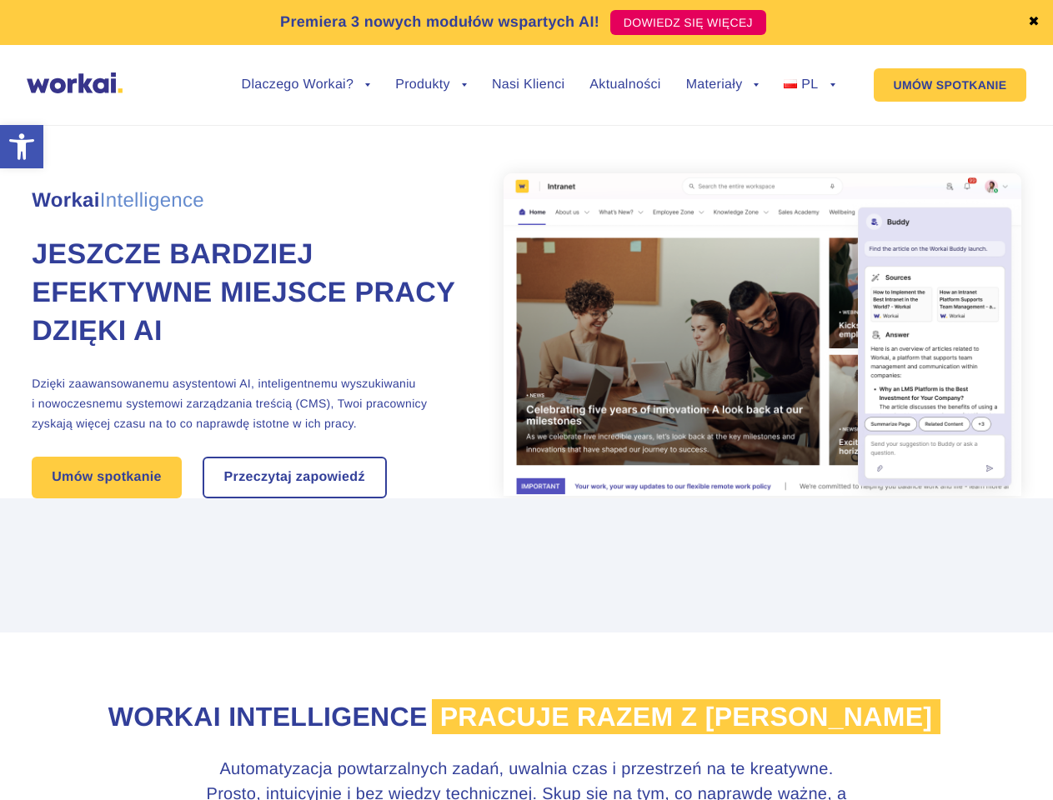 The width and height of the screenshot is (1053, 800). Describe the element at coordinates (528, 85) in the screenshot. I see `a: Nasi Klienci` at that location.